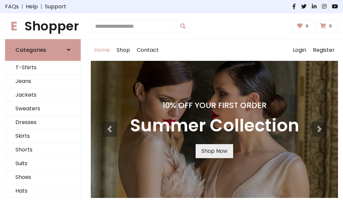  I want to click on a: Dresses, so click(43, 122).